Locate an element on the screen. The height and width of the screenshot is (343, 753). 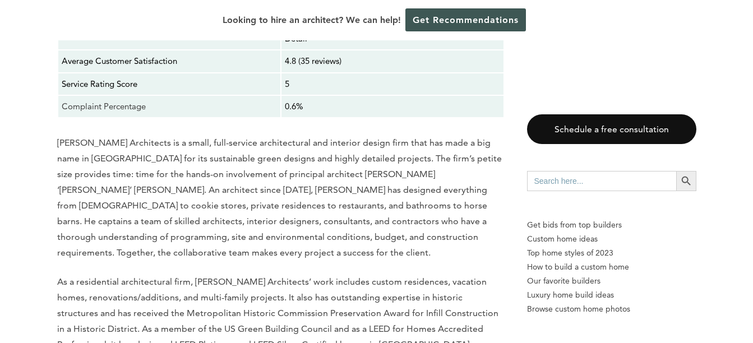
p: Custom home ideas is located at coordinates (611, 239).